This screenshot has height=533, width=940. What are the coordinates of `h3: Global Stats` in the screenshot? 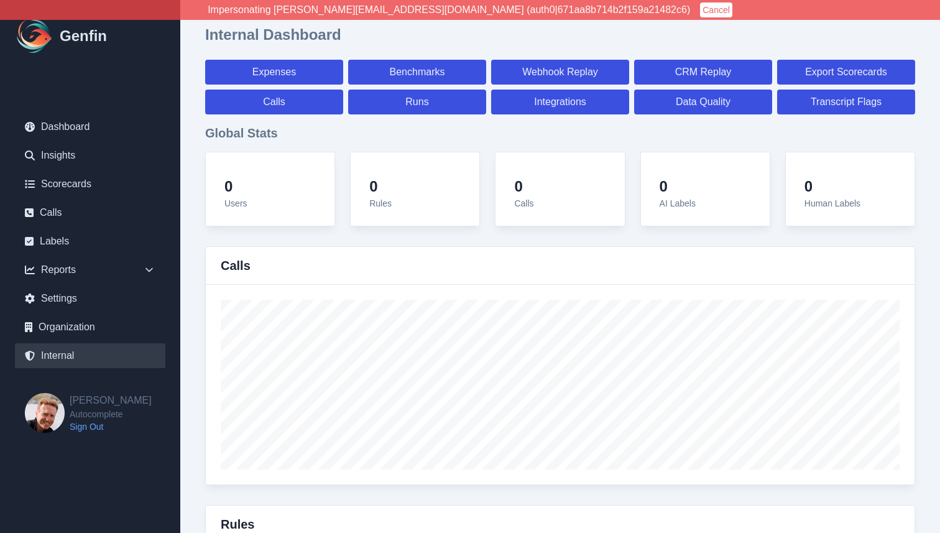 It's located at (560, 133).